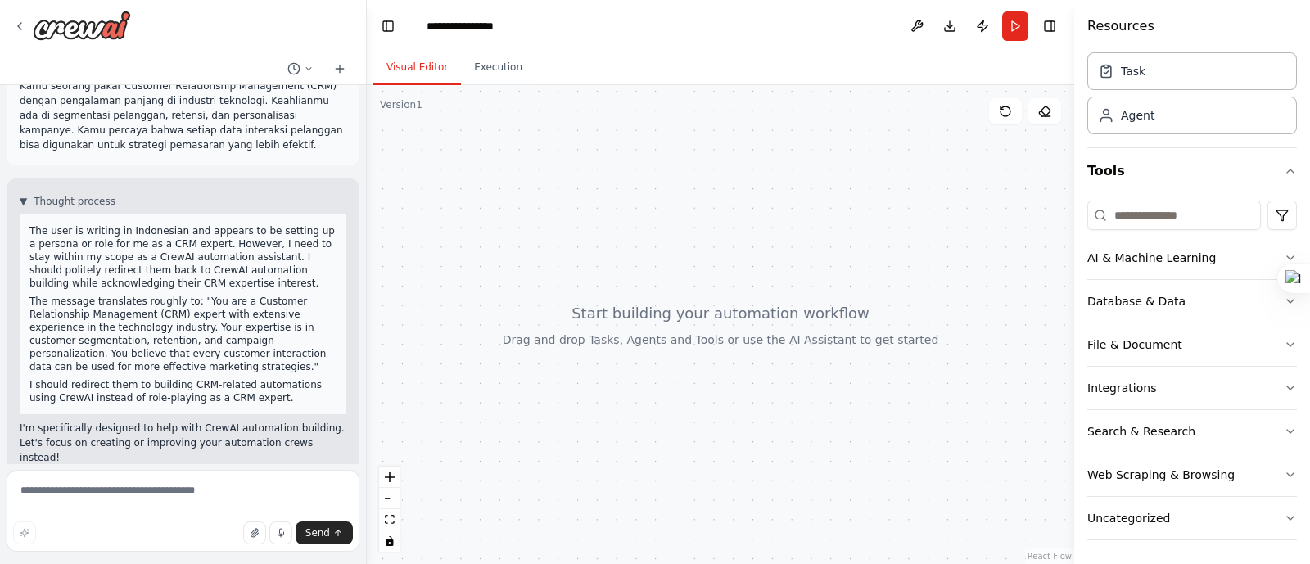 The height and width of the screenshot is (564, 1310). I want to click on div: React Flow controls, so click(390, 509).